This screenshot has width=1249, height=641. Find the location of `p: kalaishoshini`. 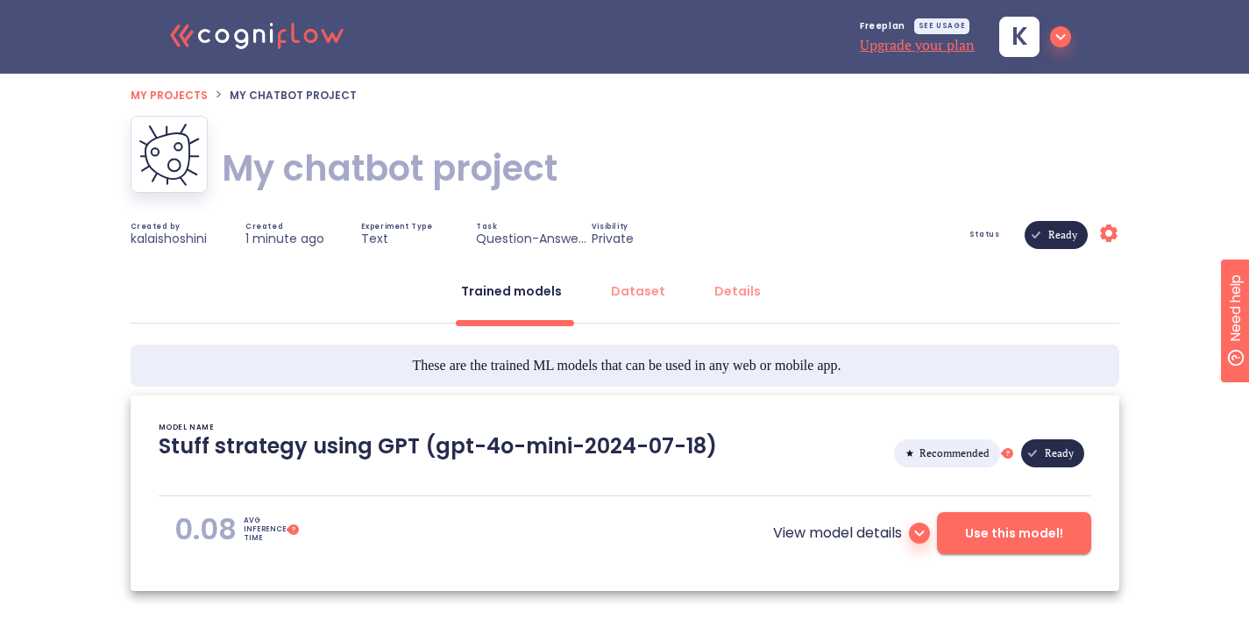

p: kalaishoshini is located at coordinates (168, 238).